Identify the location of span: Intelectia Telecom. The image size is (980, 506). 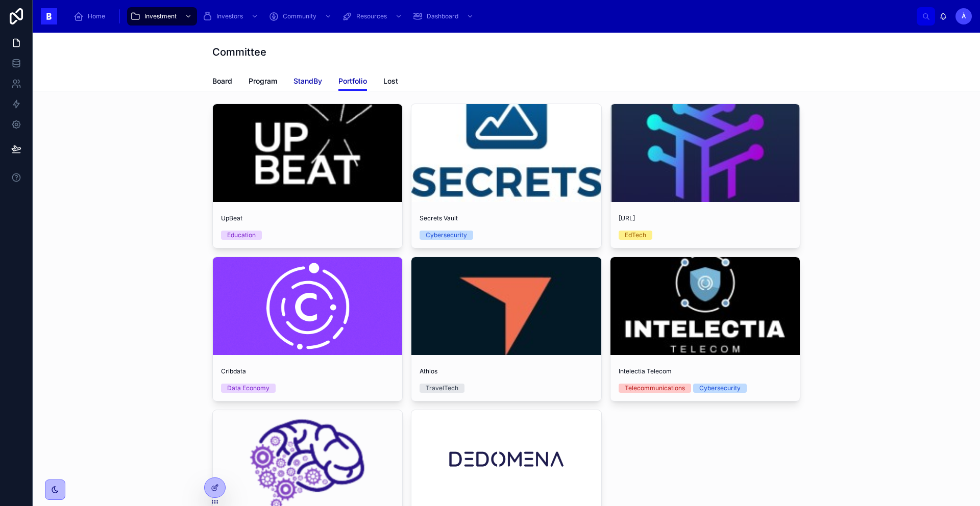
(705, 372).